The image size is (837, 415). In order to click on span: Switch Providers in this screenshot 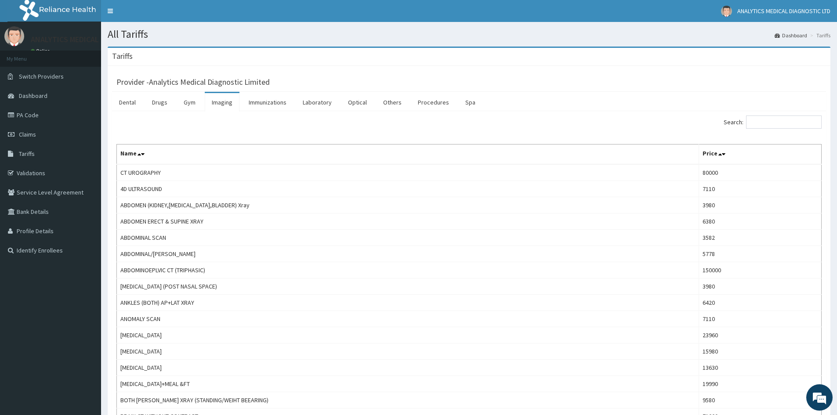, I will do `click(41, 76)`.